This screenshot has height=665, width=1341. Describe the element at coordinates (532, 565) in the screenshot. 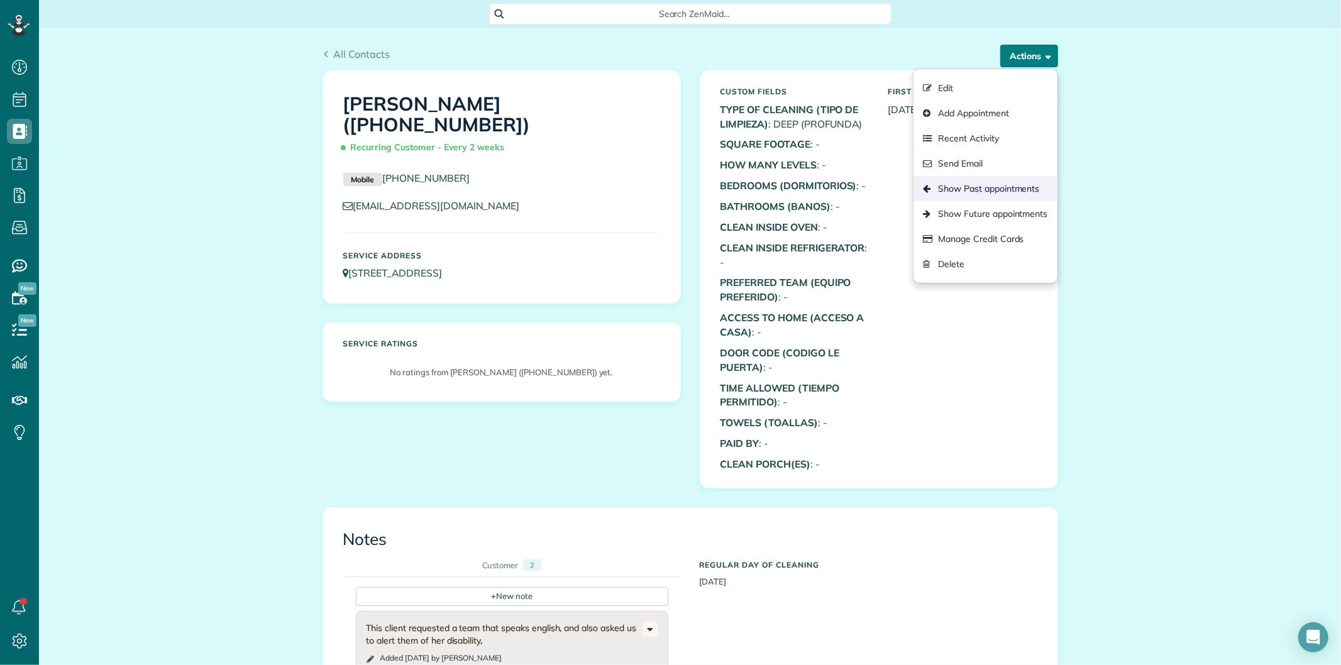

I see `div: 2` at that location.